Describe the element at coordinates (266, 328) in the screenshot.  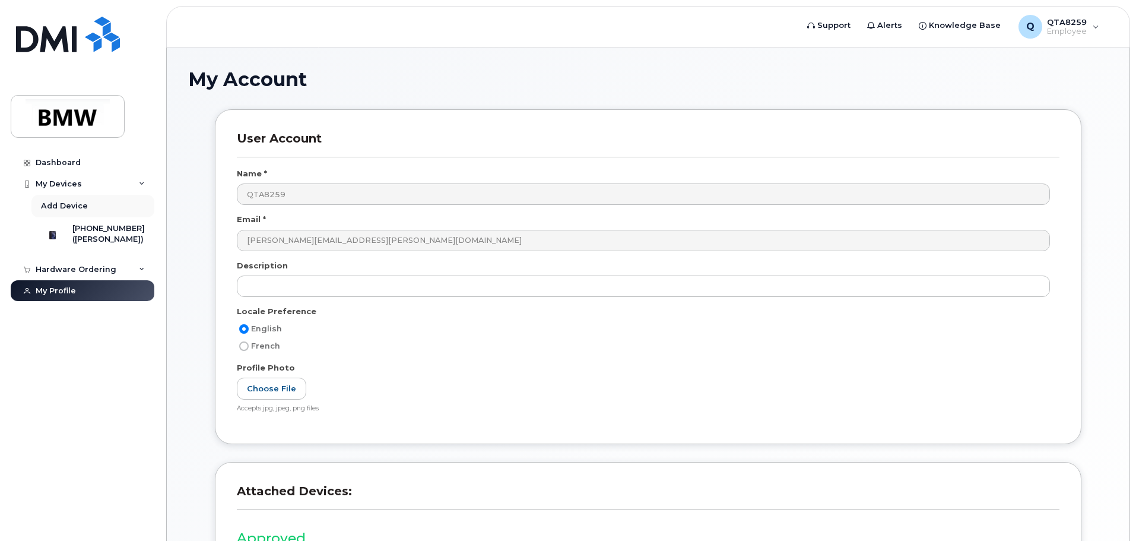
I see `span: English` at that location.